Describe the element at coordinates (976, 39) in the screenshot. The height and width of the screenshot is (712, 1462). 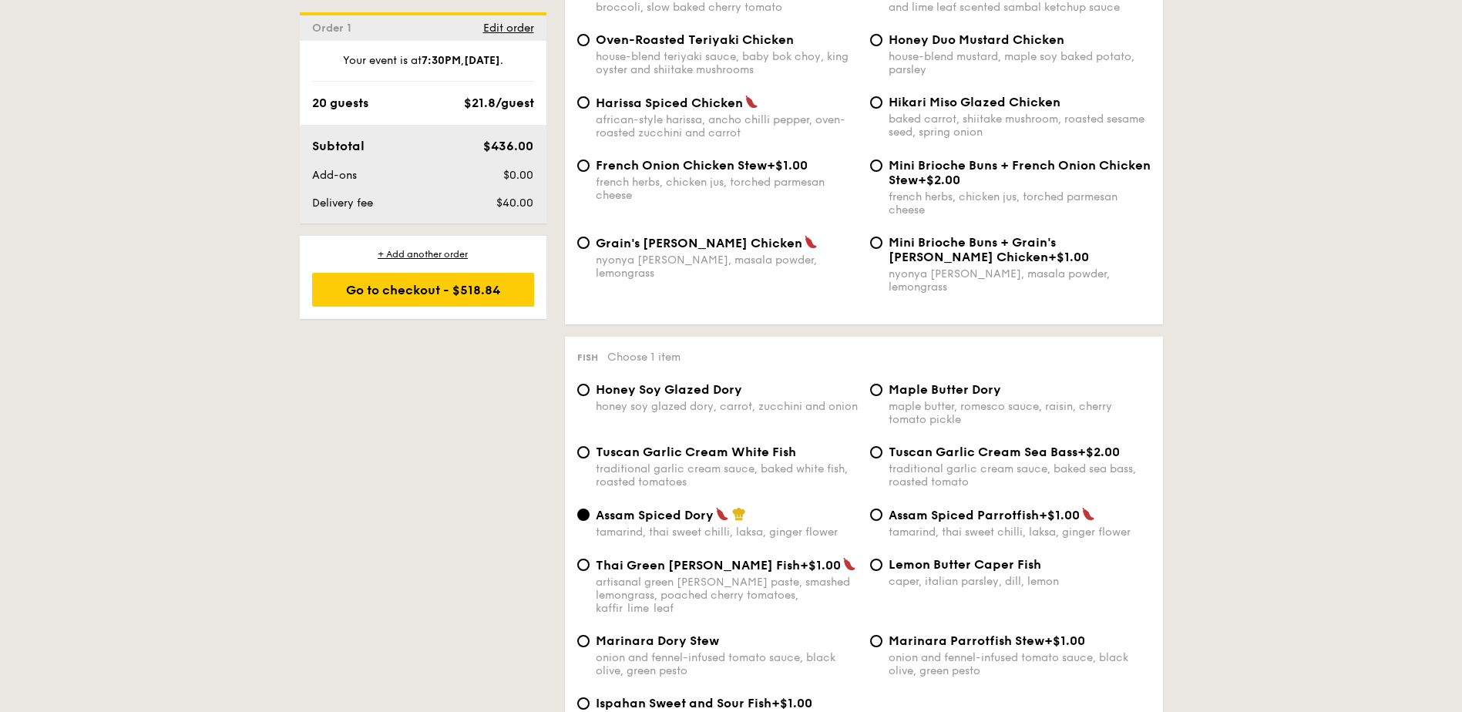
I see `span: Honey Duo Mustard Chicken` at that location.